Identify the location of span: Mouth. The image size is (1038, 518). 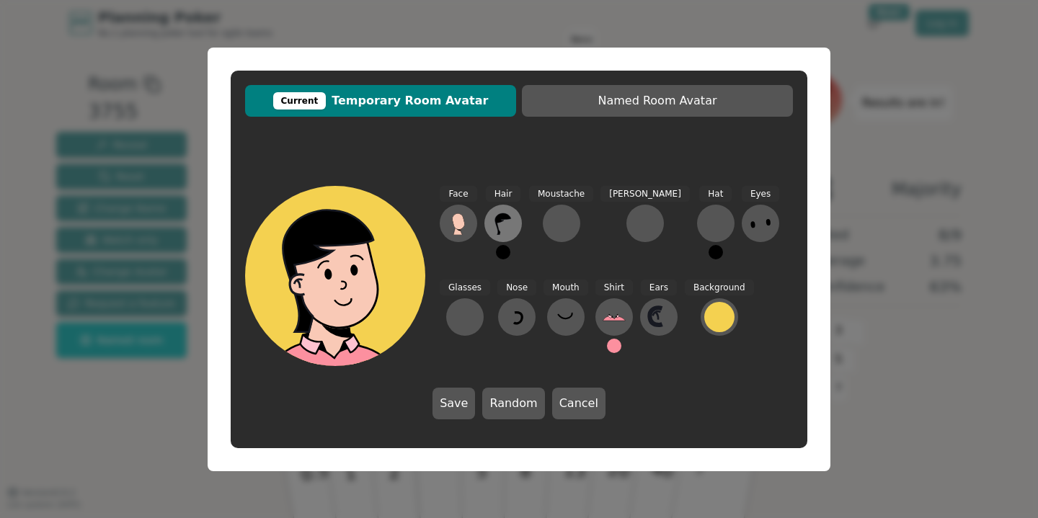
(566, 288).